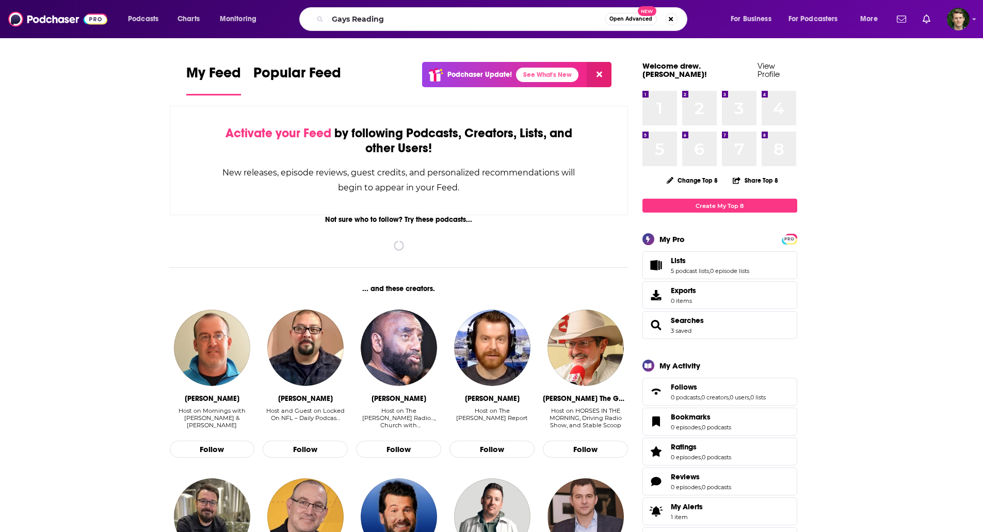 The width and height of the screenshot is (983, 532). What do you see at coordinates (789, 239) in the screenshot?
I see `span: PRO` at bounding box center [789, 239].